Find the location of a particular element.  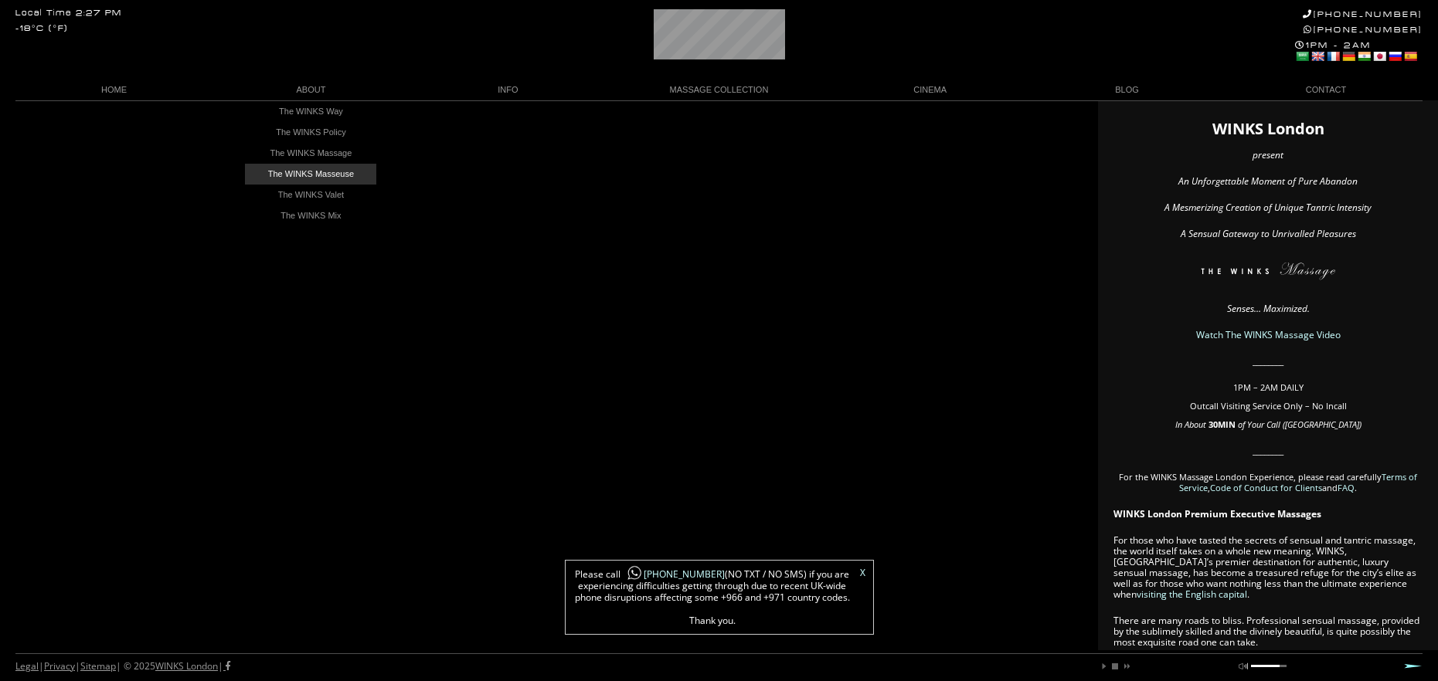

span: Outcall Visiting Service Only – No Incall is located at coordinates (1268, 406).